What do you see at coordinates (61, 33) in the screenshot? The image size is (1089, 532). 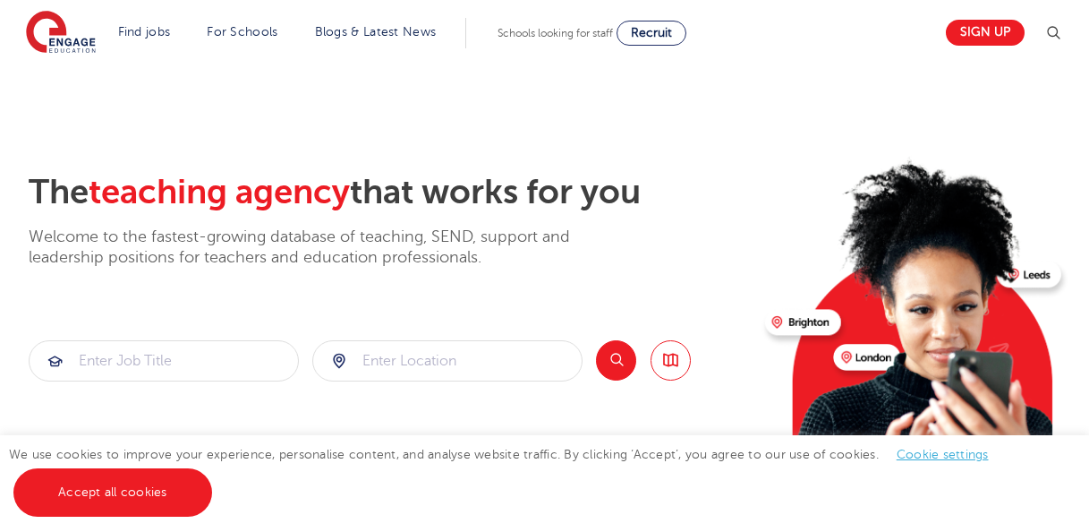 I see `img: Engage Education` at bounding box center [61, 33].